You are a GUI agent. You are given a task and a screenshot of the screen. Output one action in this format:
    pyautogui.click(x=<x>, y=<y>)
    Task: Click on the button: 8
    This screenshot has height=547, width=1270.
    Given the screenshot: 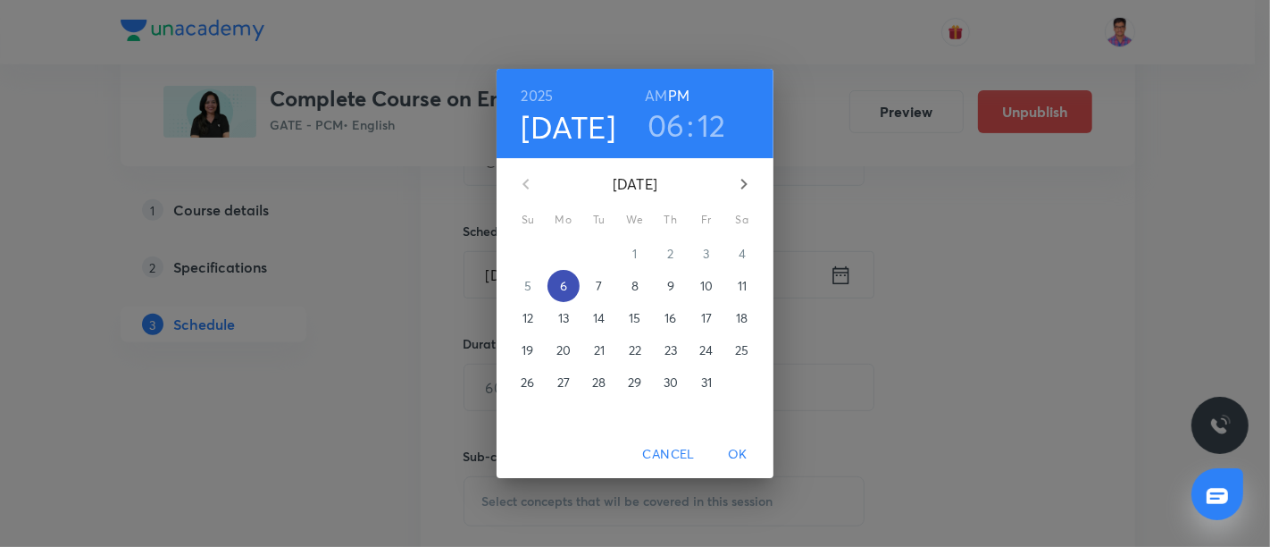 What is the action you would take?
    pyautogui.click(x=635, y=286)
    